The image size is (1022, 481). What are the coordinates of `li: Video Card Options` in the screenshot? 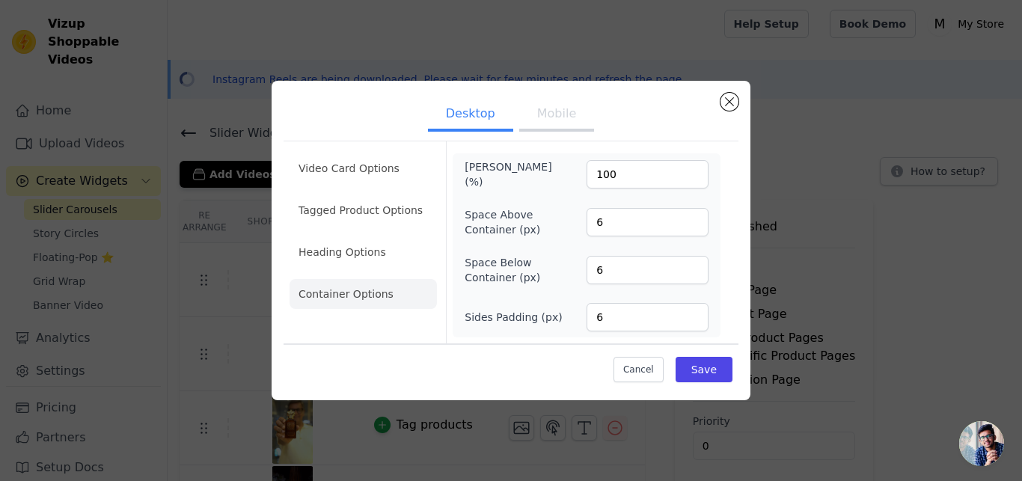 It's located at (363, 168).